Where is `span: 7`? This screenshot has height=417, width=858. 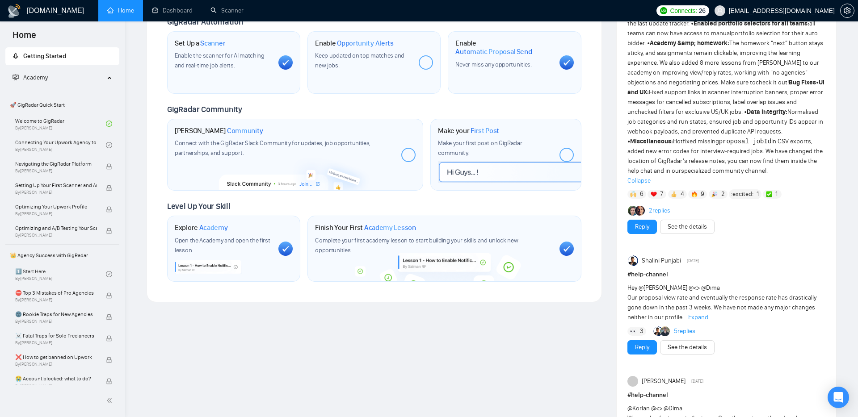 span: 7 is located at coordinates (661, 194).